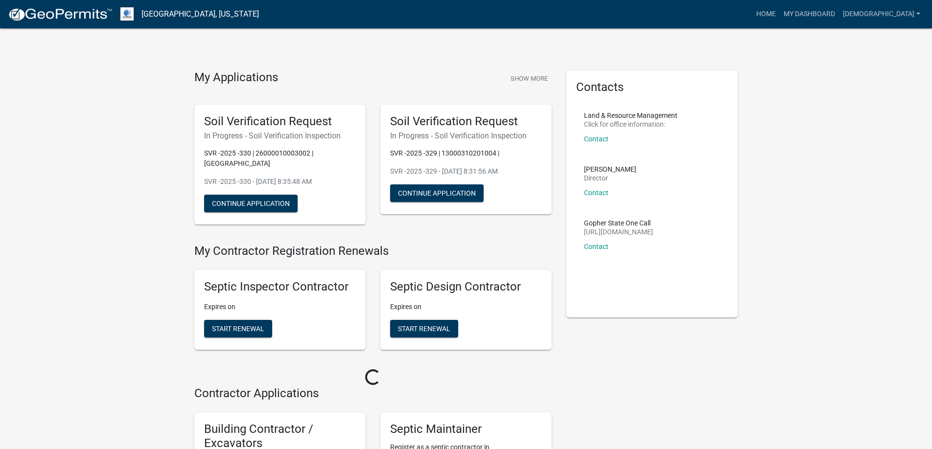 Image resolution: width=932 pixels, height=449 pixels. I want to click on p: Click for office information:, so click(630, 124).